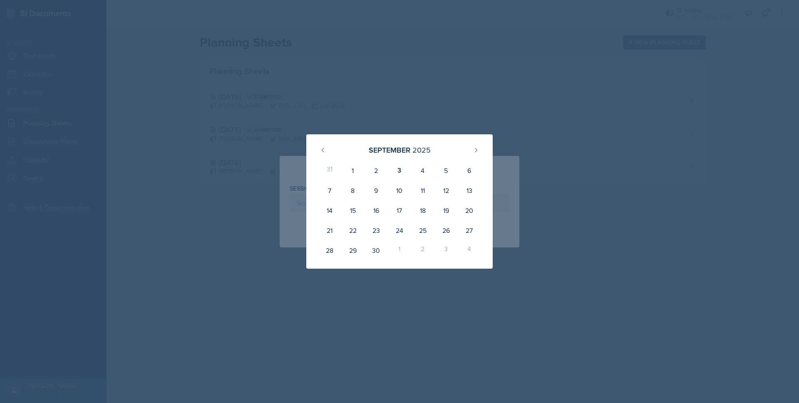 This screenshot has width=799, height=403. What do you see at coordinates (399, 230) in the screenshot?
I see `div: 24` at bounding box center [399, 230].